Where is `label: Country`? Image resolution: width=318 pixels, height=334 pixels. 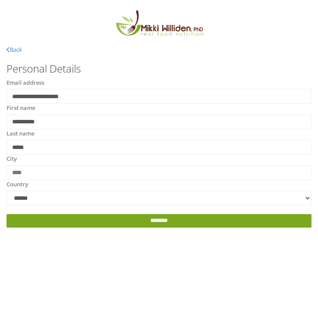 label: Country is located at coordinates (17, 184).